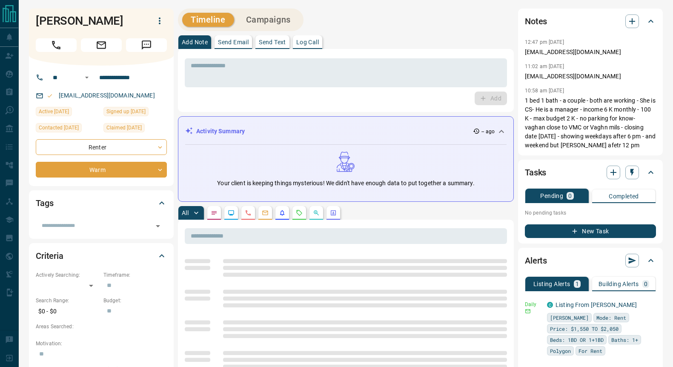 This screenshot has height=367, width=673. Describe the element at coordinates (346, 131) in the screenshot. I see `div: Activity Summary-- ago` at that location.